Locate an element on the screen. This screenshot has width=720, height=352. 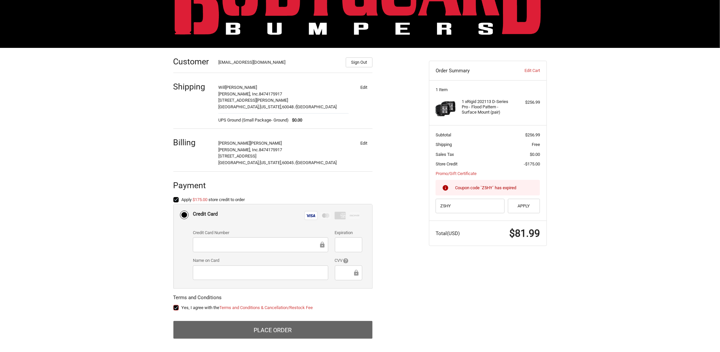
span: 60048 / is located at coordinates (289, 107).